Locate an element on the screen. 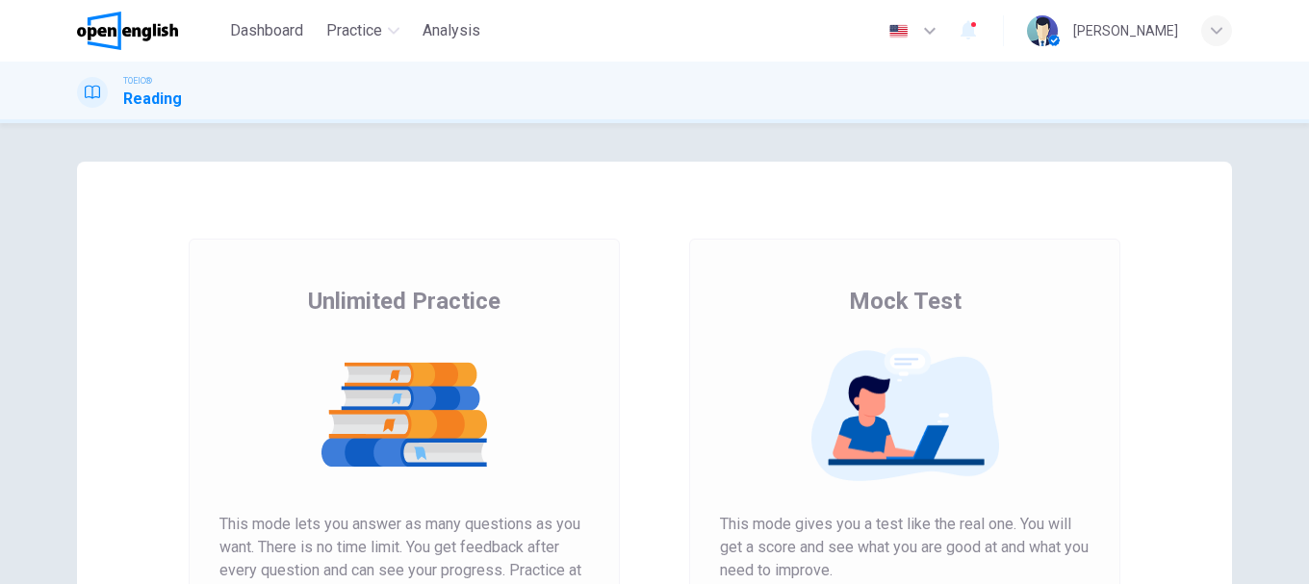  span: Practice is located at coordinates (354, 31).